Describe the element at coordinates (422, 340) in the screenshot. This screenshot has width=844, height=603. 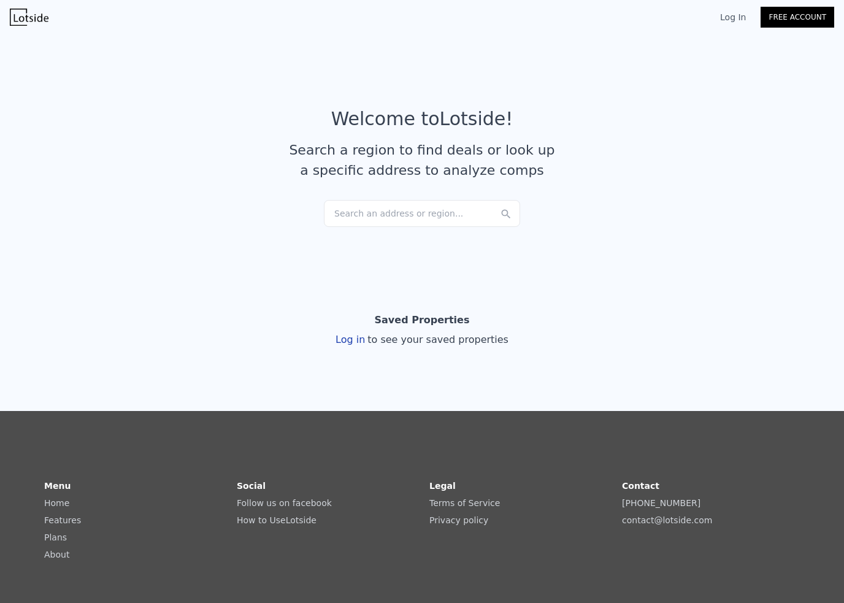
I see `div: Log in` at that location.